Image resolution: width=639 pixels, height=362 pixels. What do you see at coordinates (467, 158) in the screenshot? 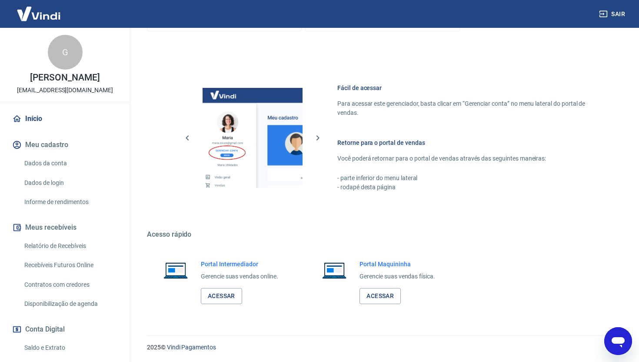
I see `p: Você poderá retornar para o portal de vendas através das seguintes maneiras:` at bounding box center [467, 158].